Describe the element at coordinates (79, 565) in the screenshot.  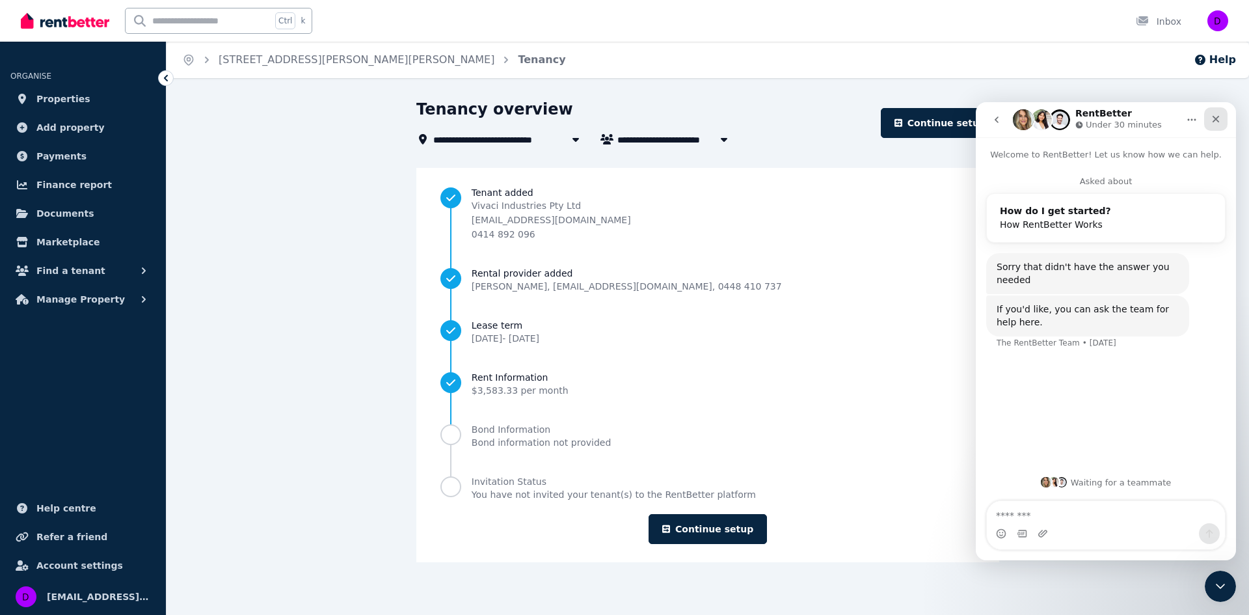
I see `span: Account settings` at that location.